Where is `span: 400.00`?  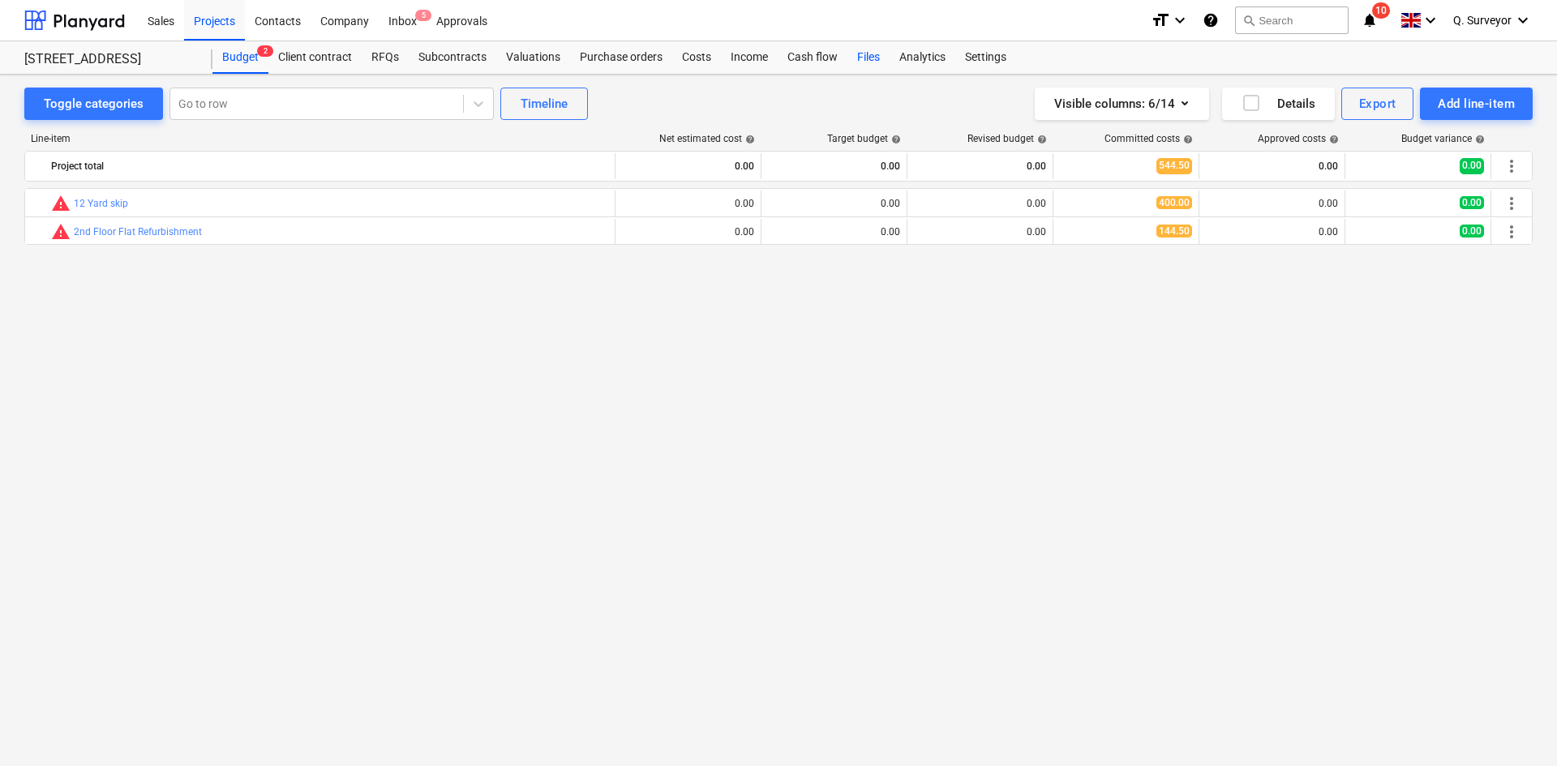 span: 400.00 is located at coordinates (1174, 203).